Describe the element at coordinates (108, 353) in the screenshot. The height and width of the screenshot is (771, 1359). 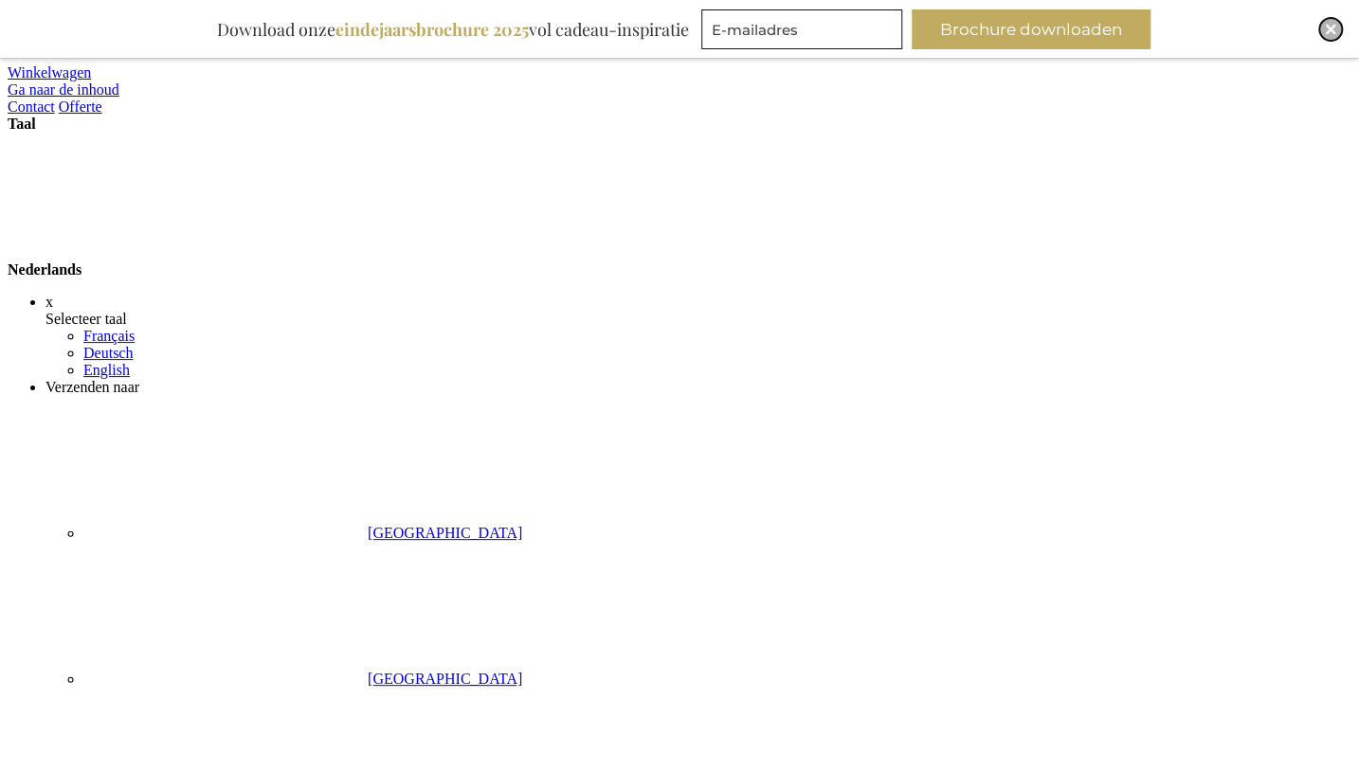
I see `a: Deutsch` at that location.